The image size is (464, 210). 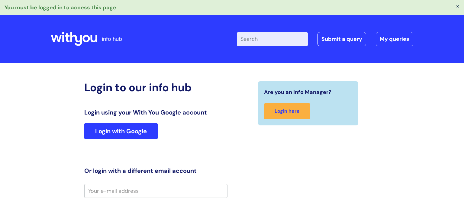 I want to click on a: Submit a query, so click(x=342, y=39).